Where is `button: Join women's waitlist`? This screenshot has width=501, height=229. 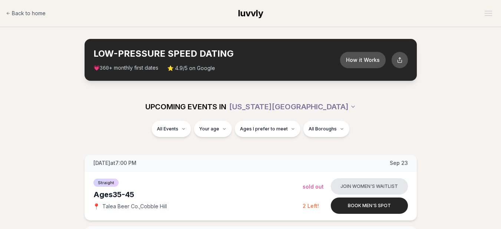 button: Join women's waitlist is located at coordinates (369, 186).